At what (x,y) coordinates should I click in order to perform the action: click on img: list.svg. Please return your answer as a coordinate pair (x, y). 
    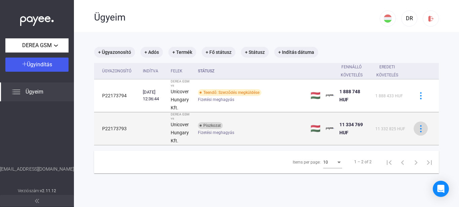
    Looking at the image, I should click on (16, 92).